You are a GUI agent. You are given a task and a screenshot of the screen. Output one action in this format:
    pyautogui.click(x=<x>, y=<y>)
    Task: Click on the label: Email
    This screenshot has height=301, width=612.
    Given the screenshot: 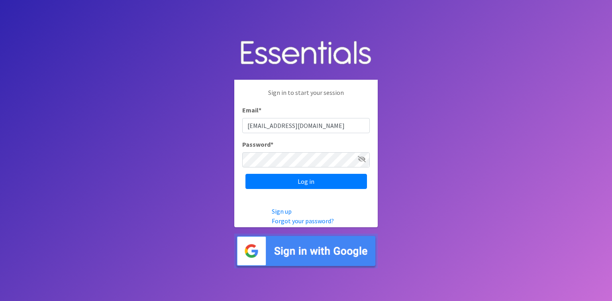 What is the action you would take?
    pyautogui.click(x=252, y=110)
    